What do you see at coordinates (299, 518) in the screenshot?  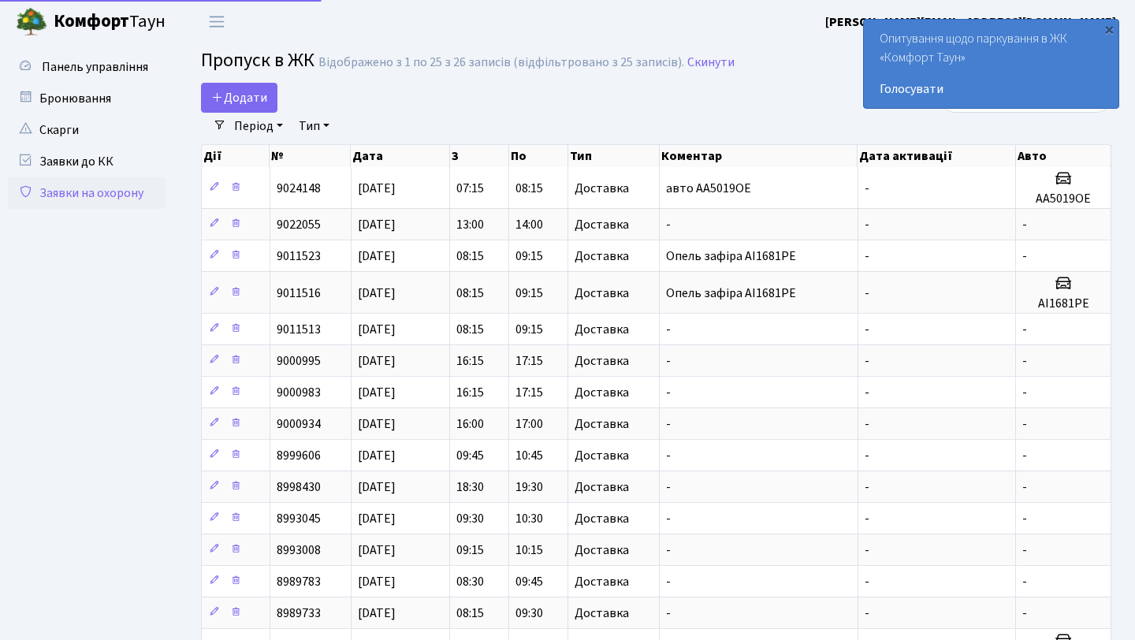 I see `span: 8993045` at bounding box center [299, 518].